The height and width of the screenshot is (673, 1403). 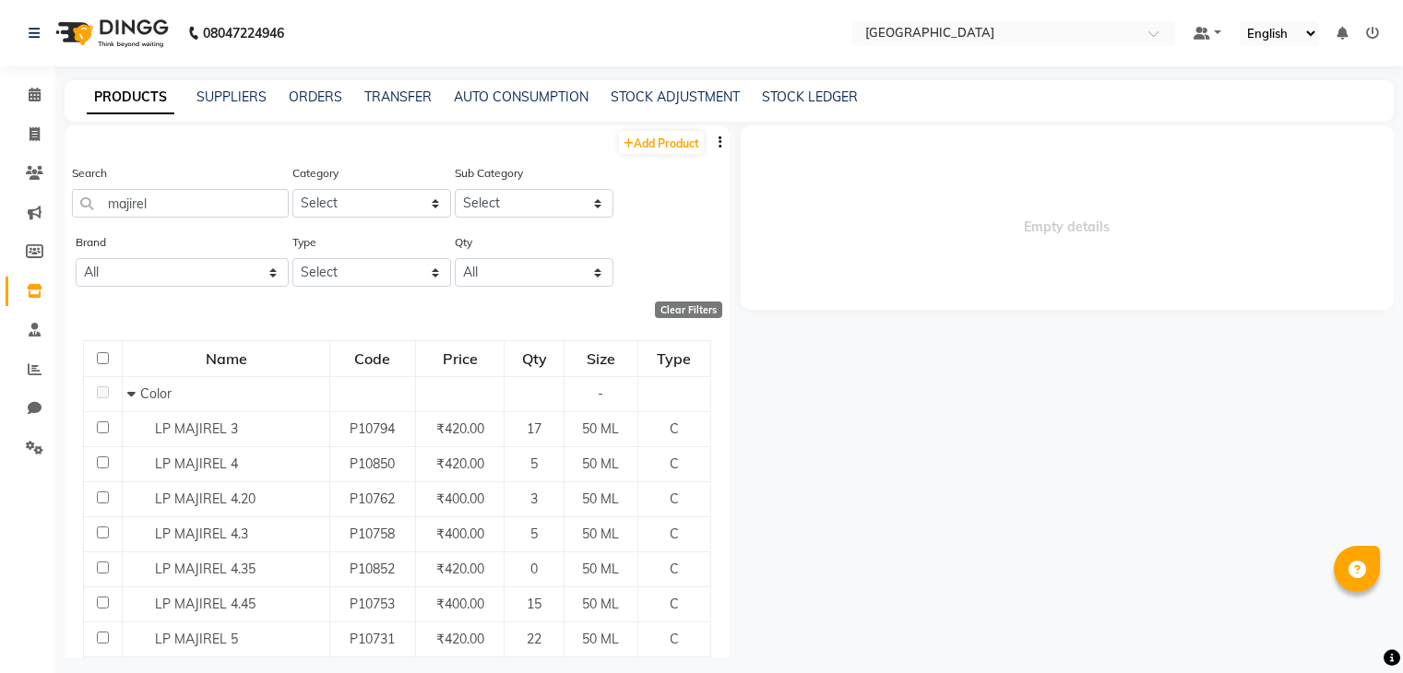 What do you see at coordinates (205, 569) in the screenshot?
I see `span: LP MAJIREL 4.35` at bounding box center [205, 569].